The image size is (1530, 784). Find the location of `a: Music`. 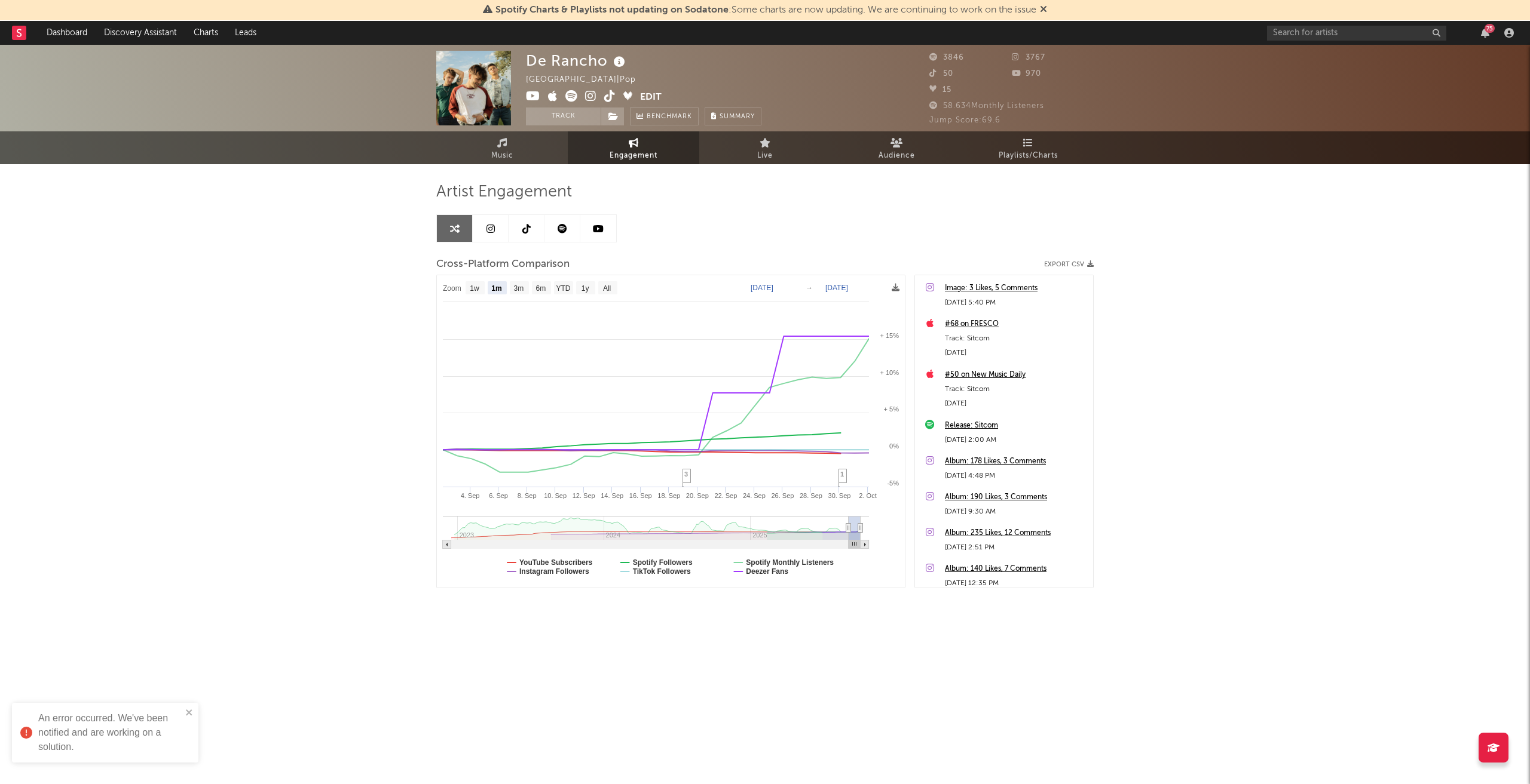

a: Music is located at coordinates (502, 148).